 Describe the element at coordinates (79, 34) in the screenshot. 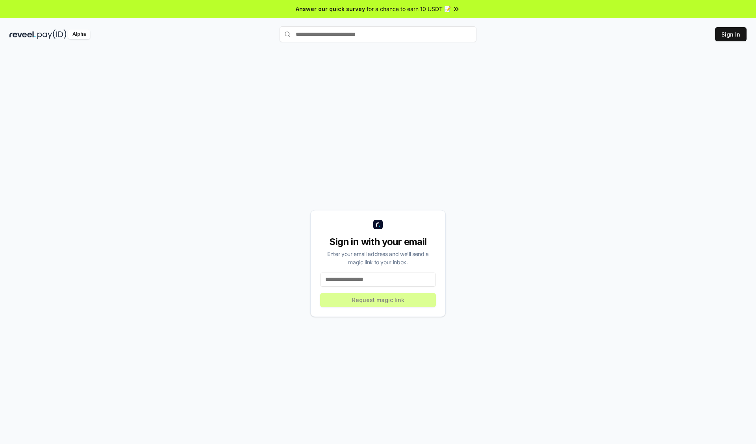

I see `div: Alpha` at that location.